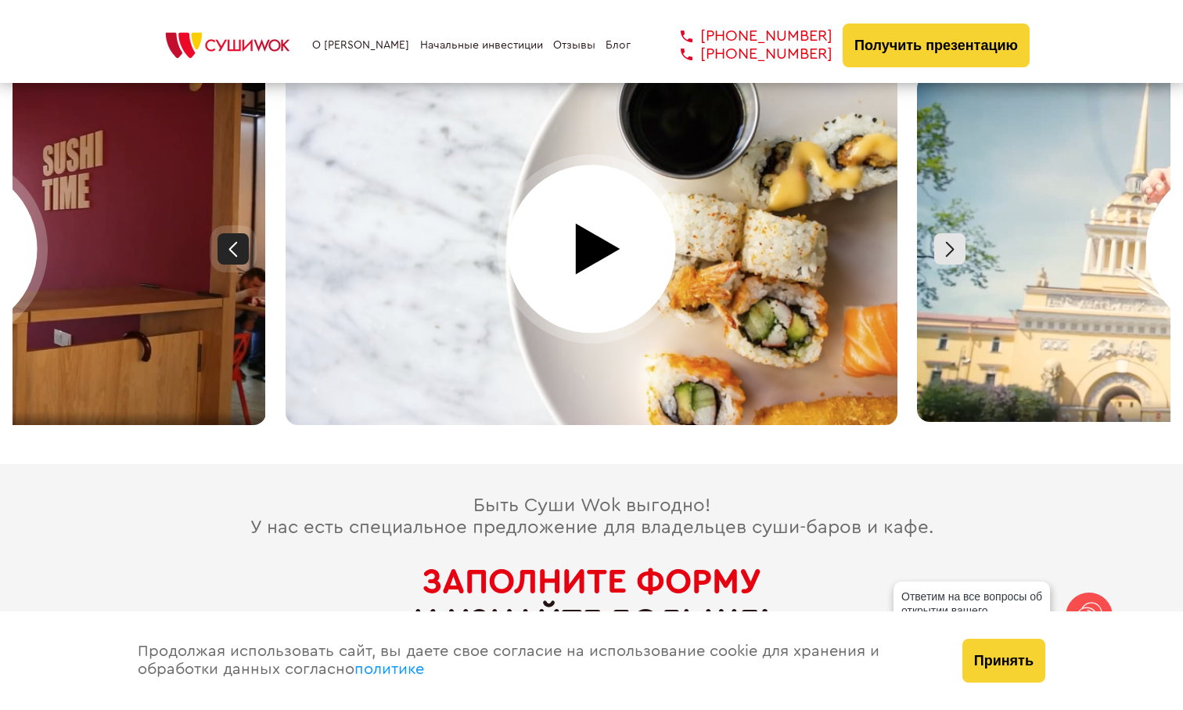  What do you see at coordinates (574, 45) in the screenshot?
I see `a: Отзывы` at bounding box center [574, 45].